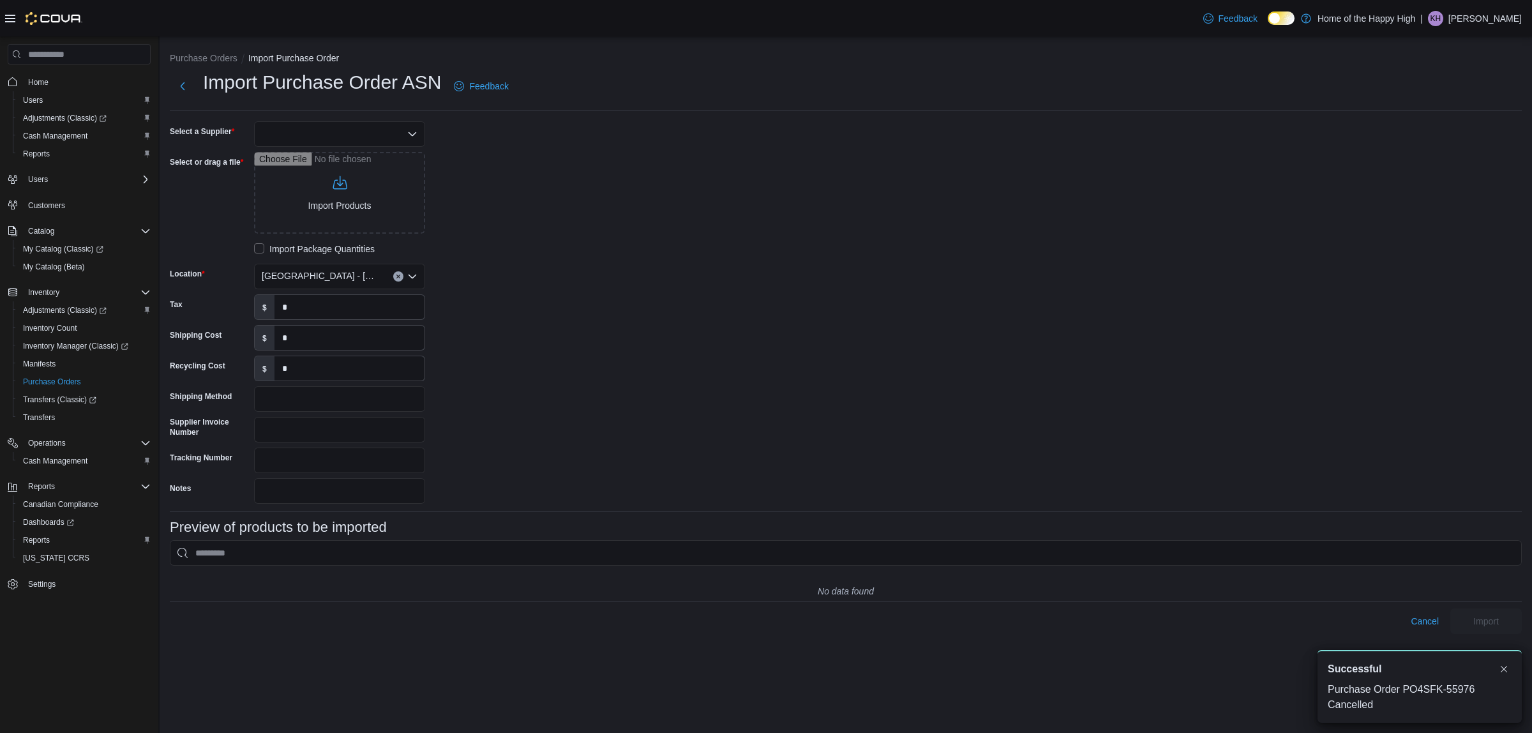 This screenshot has width=1532, height=733. What do you see at coordinates (41, 231) in the screenshot?
I see `button: Catalog` at bounding box center [41, 231].